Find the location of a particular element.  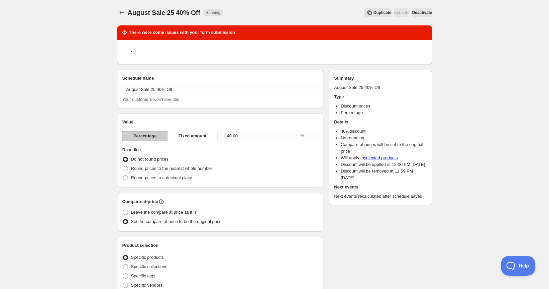

button: Percentage is located at coordinates (145, 136).